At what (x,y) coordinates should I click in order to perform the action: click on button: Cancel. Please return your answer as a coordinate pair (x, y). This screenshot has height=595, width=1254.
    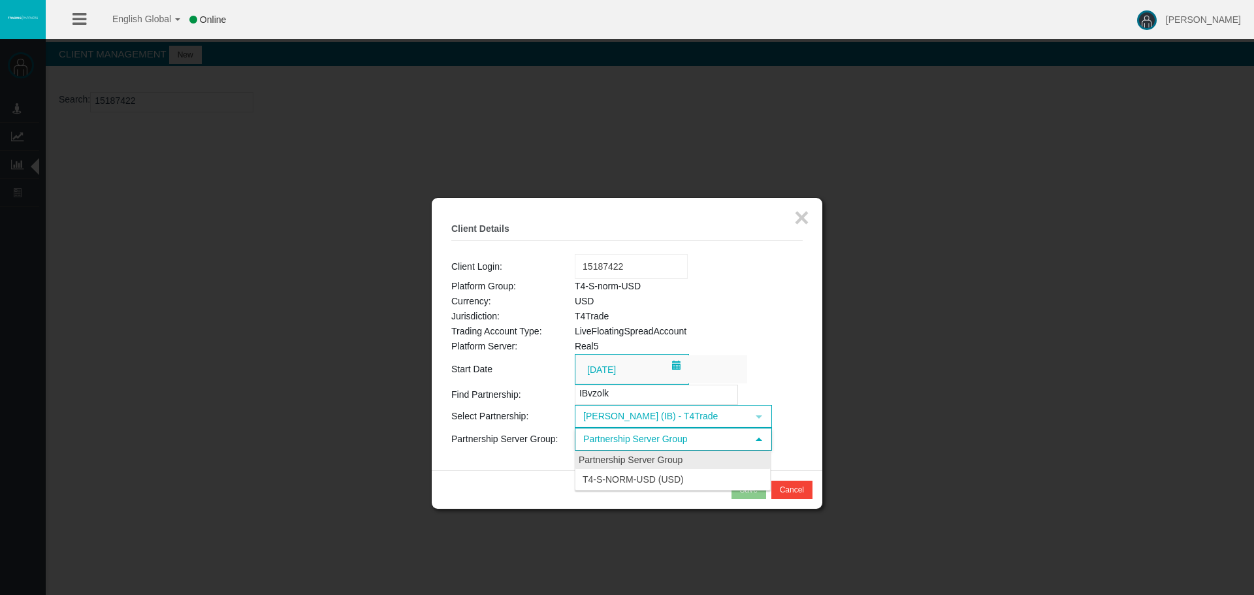
    Looking at the image, I should click on (792, 490).